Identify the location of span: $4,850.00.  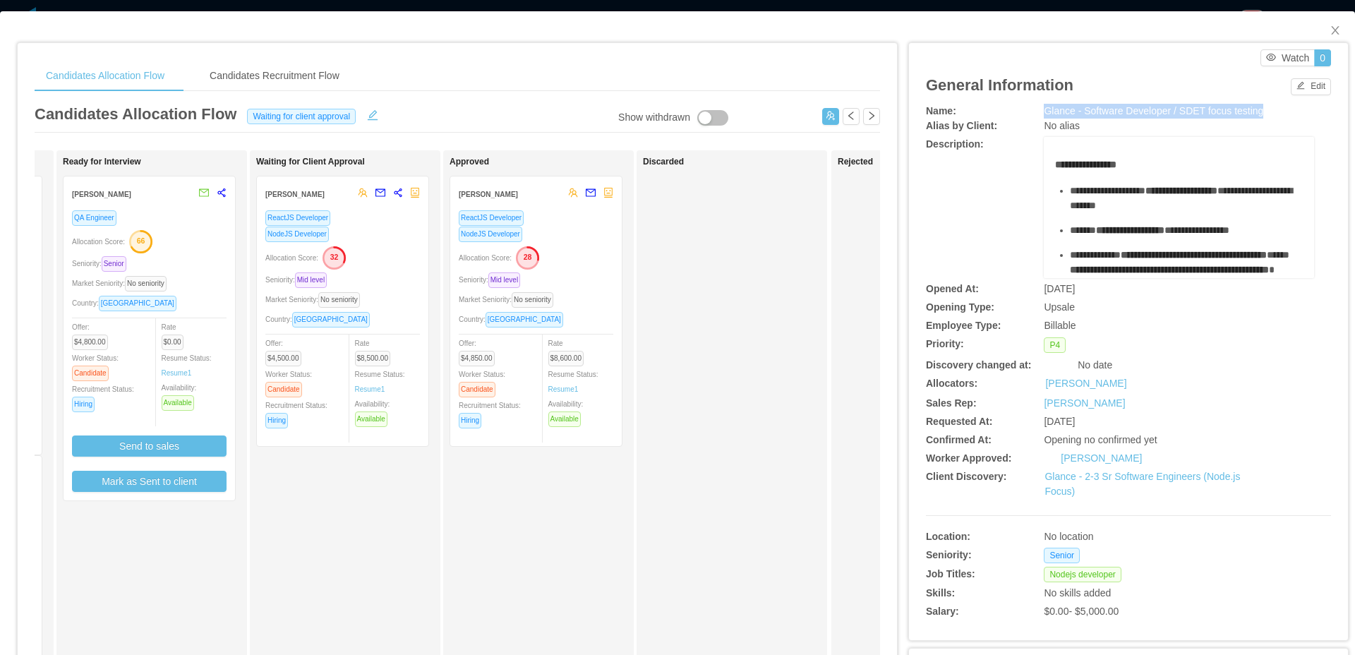
(476, 358).